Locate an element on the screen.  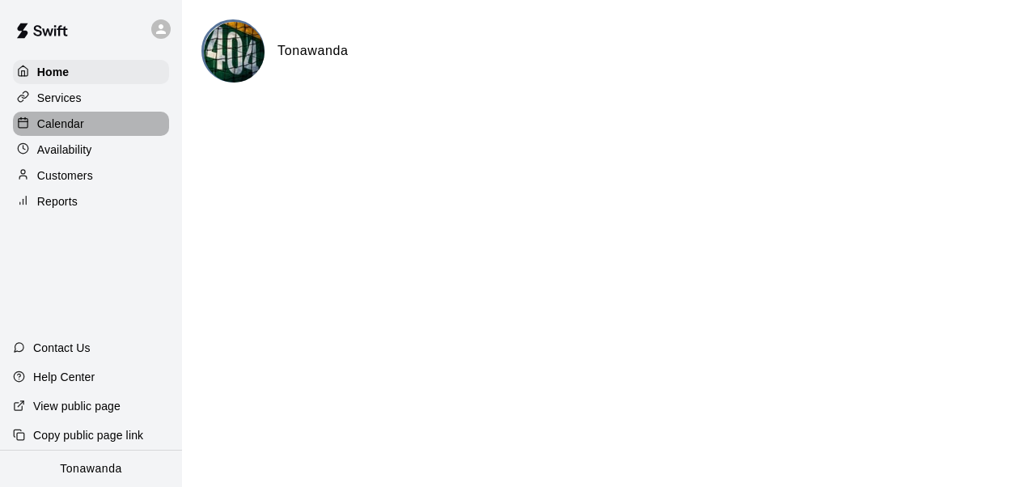
p: Services is located at coordinates (59, 98).